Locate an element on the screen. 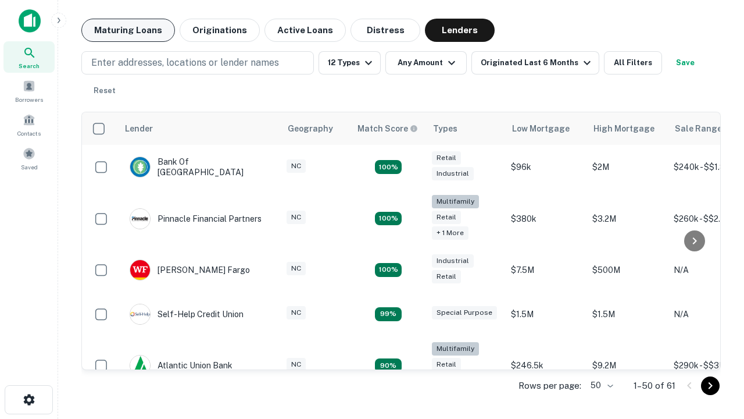 Image resolution: width=744 pixels, height=419 pixels. td: $2M is located at coordinates (628, 167).